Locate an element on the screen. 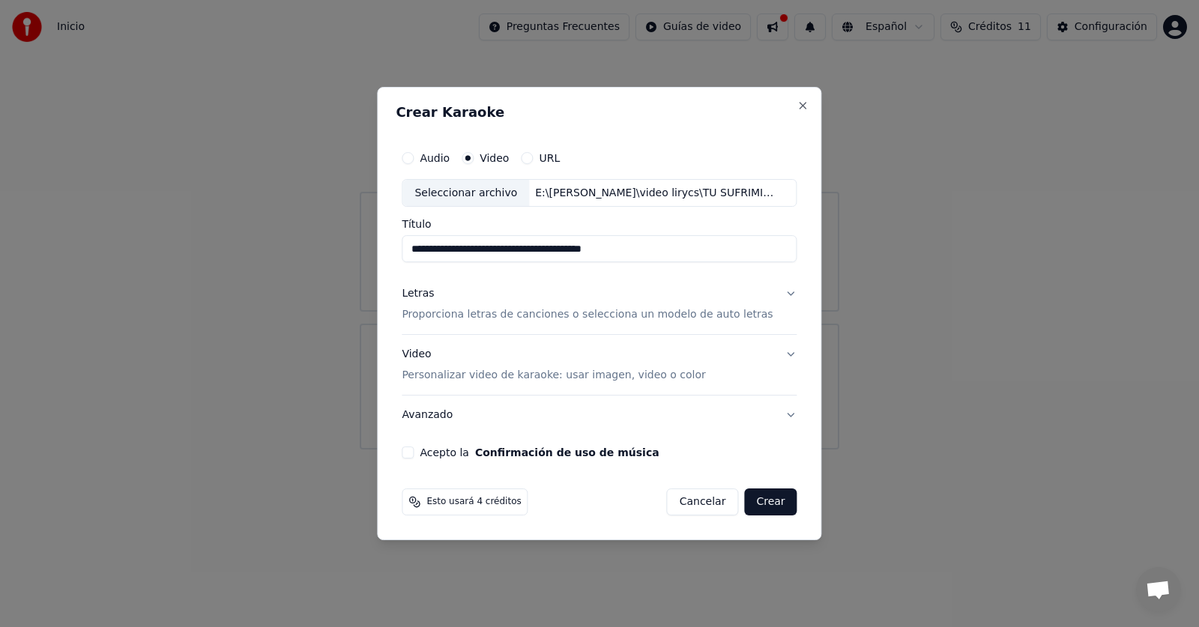  button: VideoPersonalizar video de karaoke: usar imagen, video o color is located at coordinates (599, 366).